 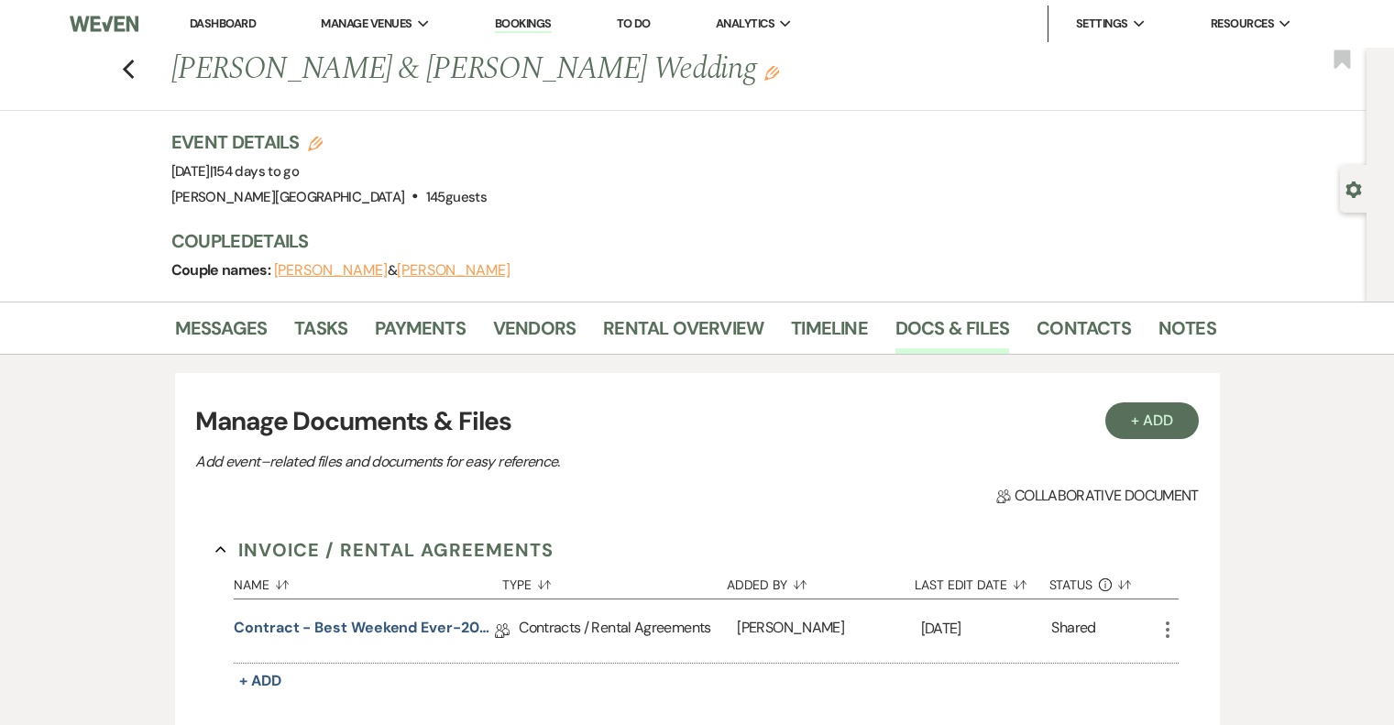 What do you see at coordinates (1071, 585) in the screenshot?
I see `span: Status` at bounding box center [1071, 585].